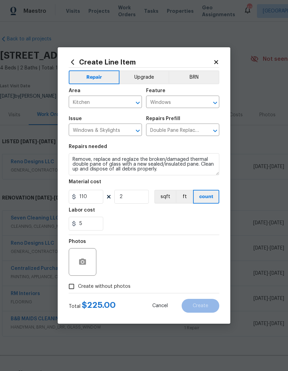 This screenshot has height=371, width=288. I want to click on button: Create, so click(200, 306).